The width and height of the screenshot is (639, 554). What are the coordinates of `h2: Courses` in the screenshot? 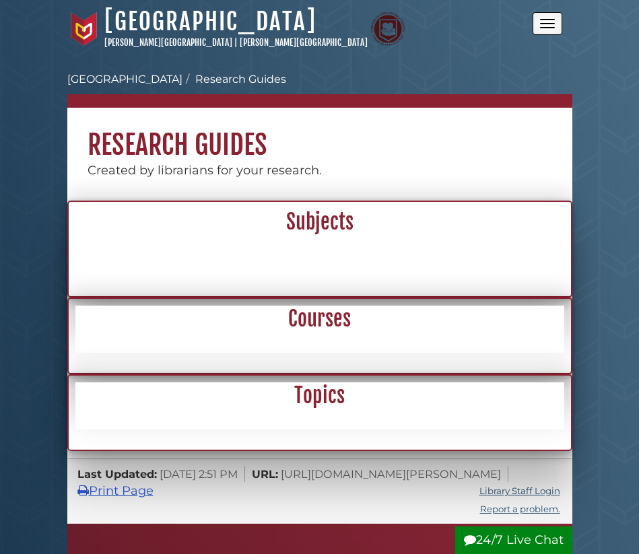 It's located at (320, 319).